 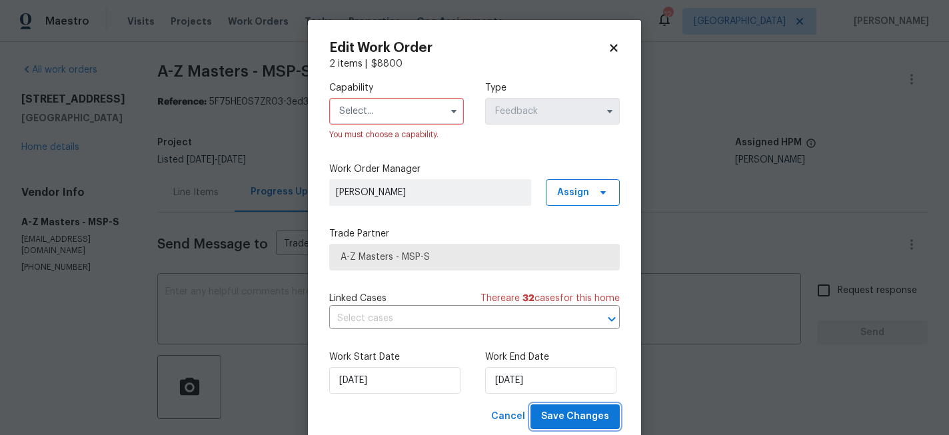 I want to click on button: Open, so click(x=612, y=319).